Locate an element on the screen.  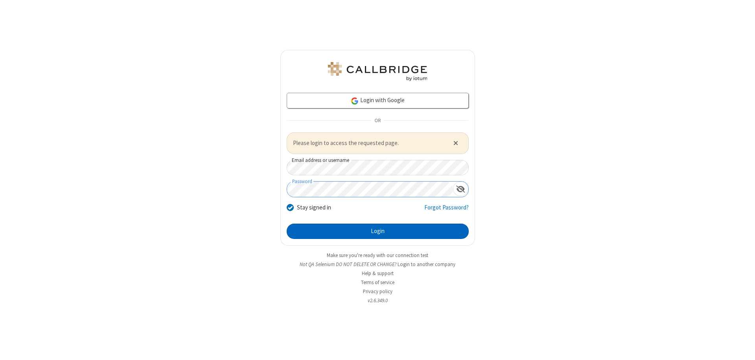
a: Forgot Password? is located at coordinates (446, 211).